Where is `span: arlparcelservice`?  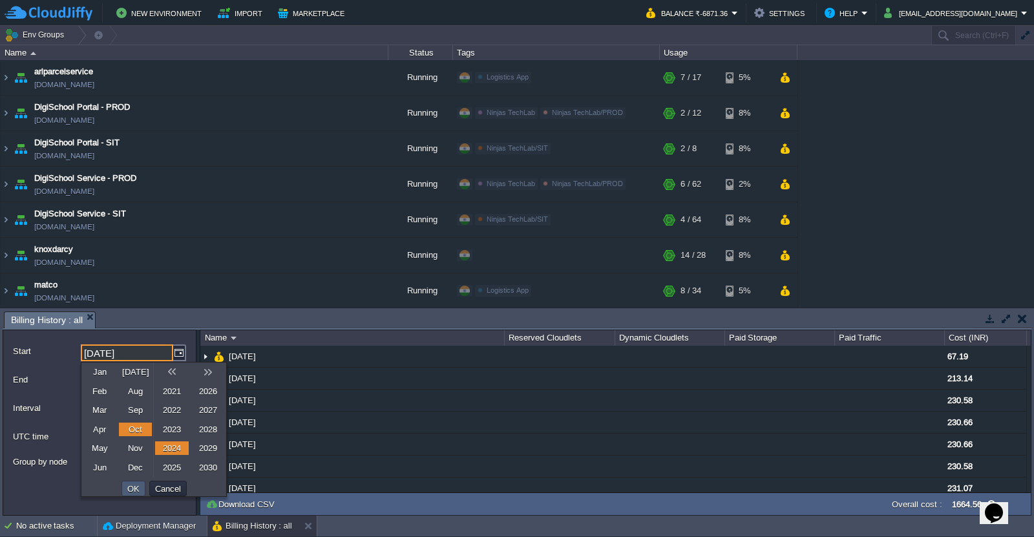
span: arlparcelservice is located at coordinates (63, 72).